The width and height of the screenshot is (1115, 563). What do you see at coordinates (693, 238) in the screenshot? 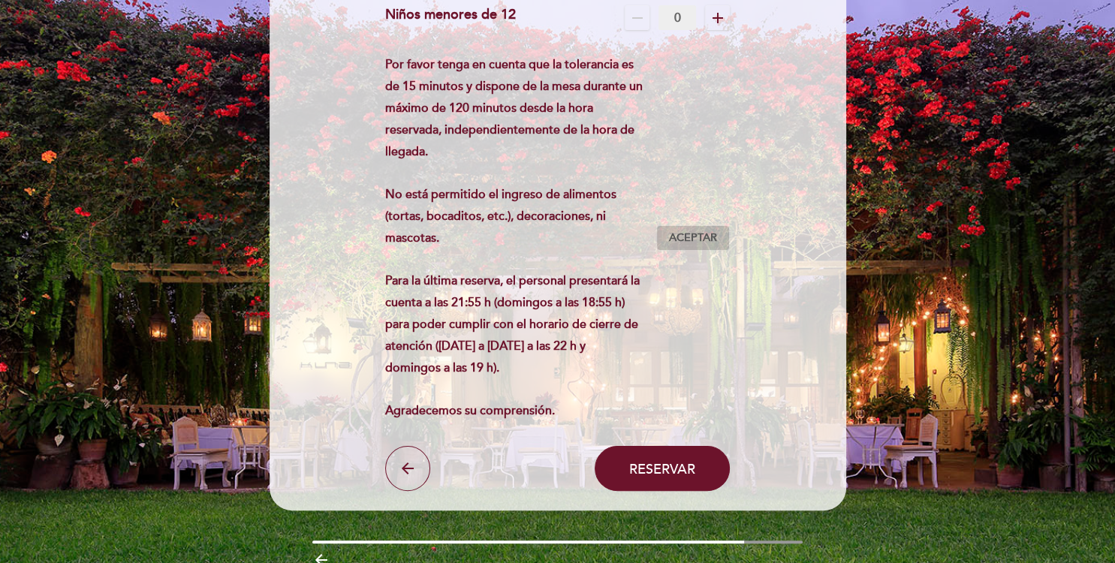
I see `span: Aceptar` at bounding box center [693, 238].